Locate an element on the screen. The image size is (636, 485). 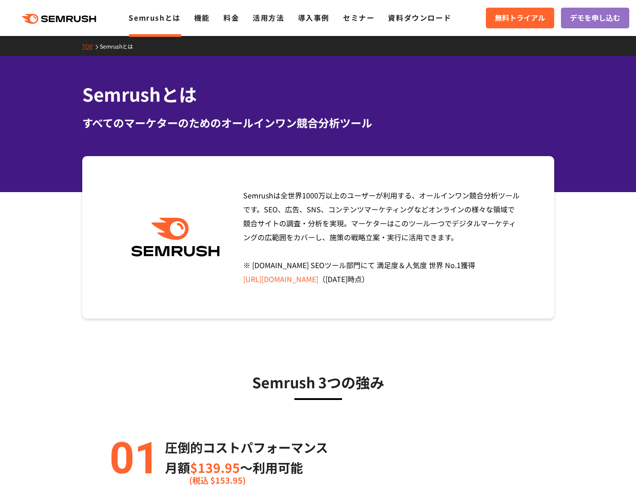
a: 機能 is located at coordinates (202, 18).